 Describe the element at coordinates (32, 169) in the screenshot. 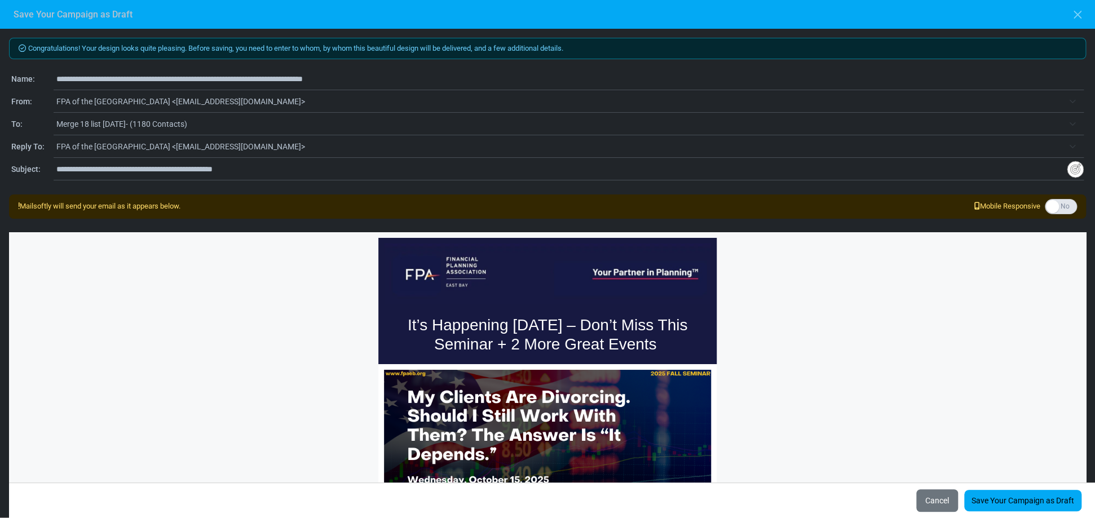

I see `div: Subject:` at that location.